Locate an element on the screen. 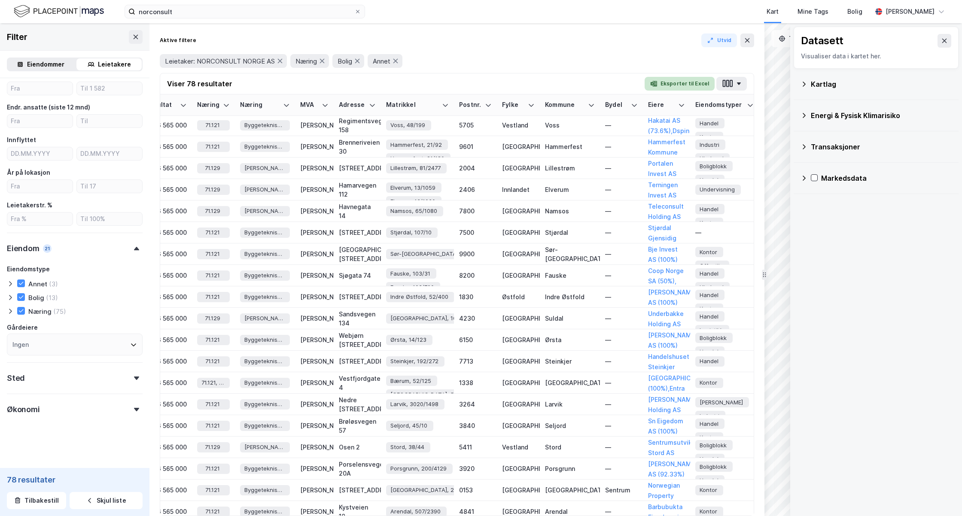  div: (3) is located at coordinates (53, 284).